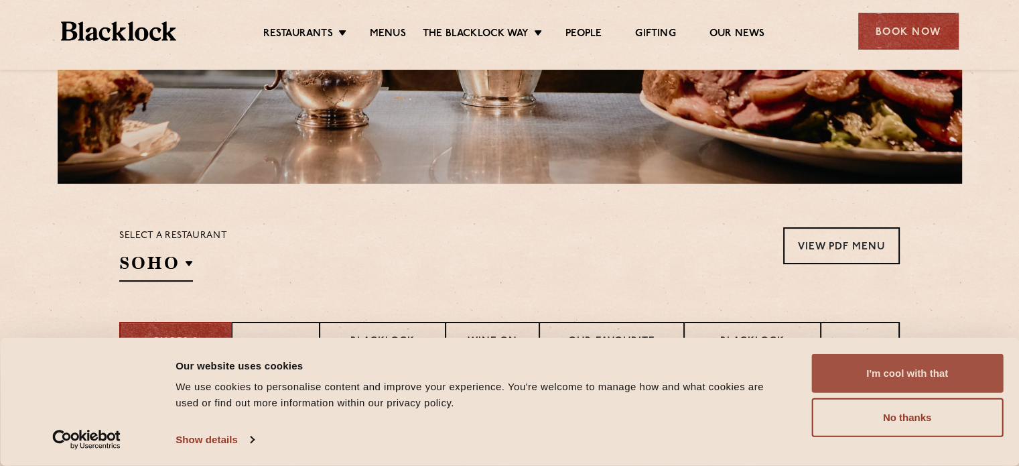  What do you see at coordinates (841, 245) in the screenshot?
I see `a: View PDF Menu` at bounding box center [841, 245].